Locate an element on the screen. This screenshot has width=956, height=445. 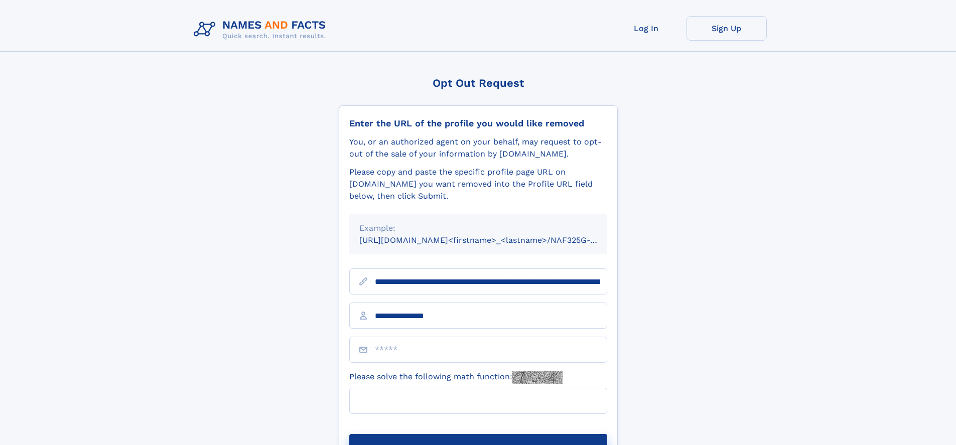
div: Example: is located at coordinates (478, 228).